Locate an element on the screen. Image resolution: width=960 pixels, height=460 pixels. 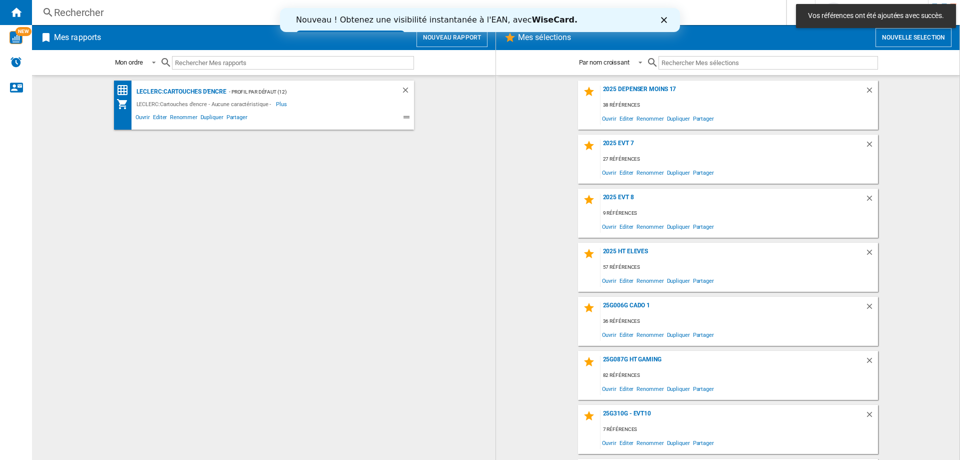
div: Fermer is located at coordinates (386, 12).